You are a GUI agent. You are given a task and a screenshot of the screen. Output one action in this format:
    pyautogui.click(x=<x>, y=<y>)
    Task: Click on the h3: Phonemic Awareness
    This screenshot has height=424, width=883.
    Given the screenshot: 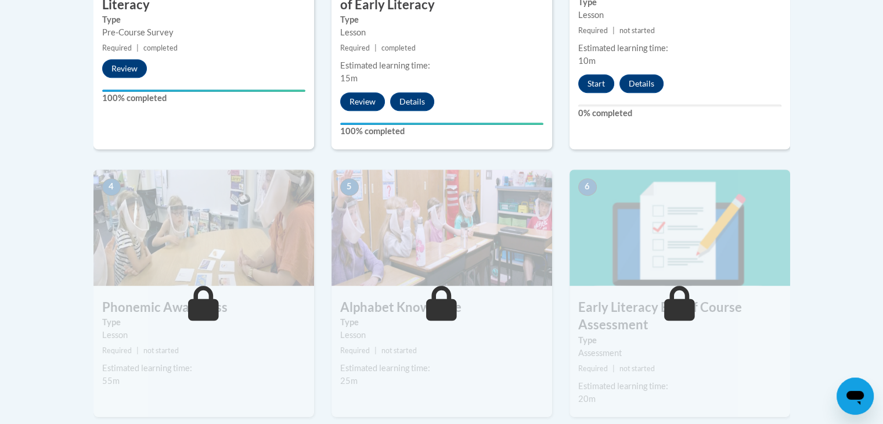 What is the action you would take?
    pyautogui.click(x=204, y=307)
    